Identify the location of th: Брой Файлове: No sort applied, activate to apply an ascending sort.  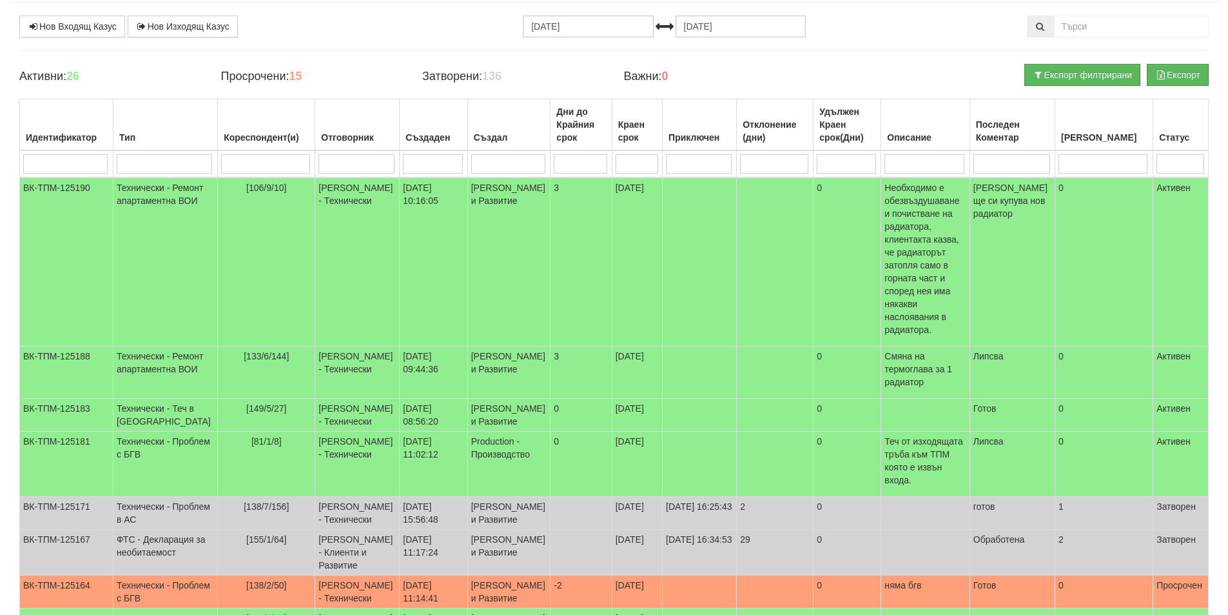
(1105, 125).